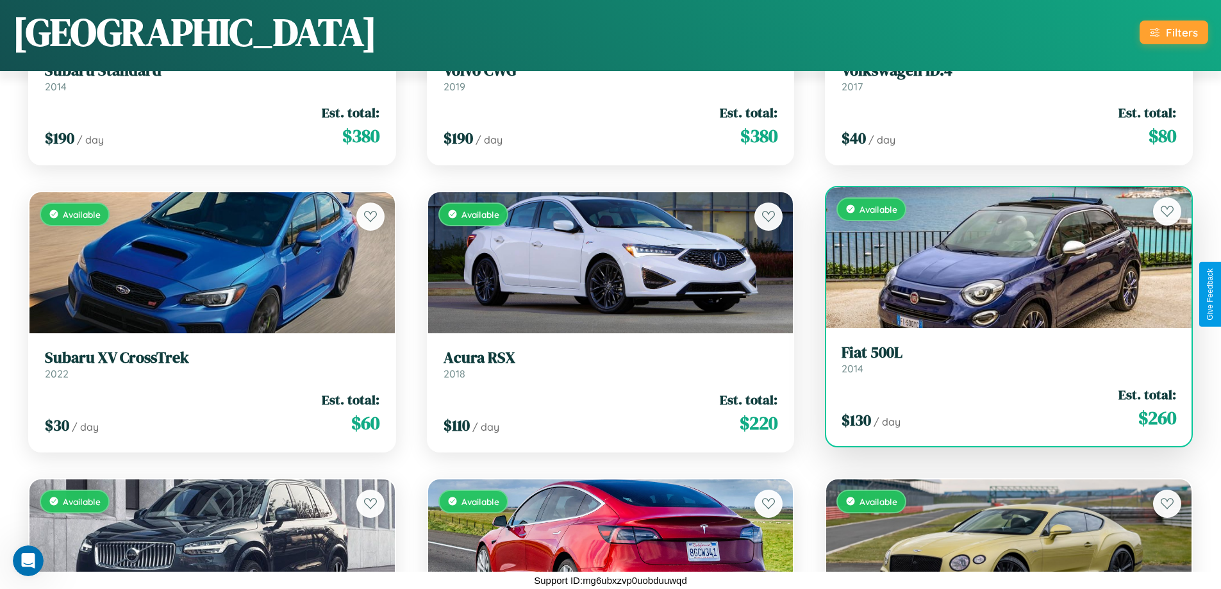 This screenshot has width=1221, height=589. Describe the element at coordinates (1210, 294) in the screenshot. I see `div: Give Feedback` at that location.